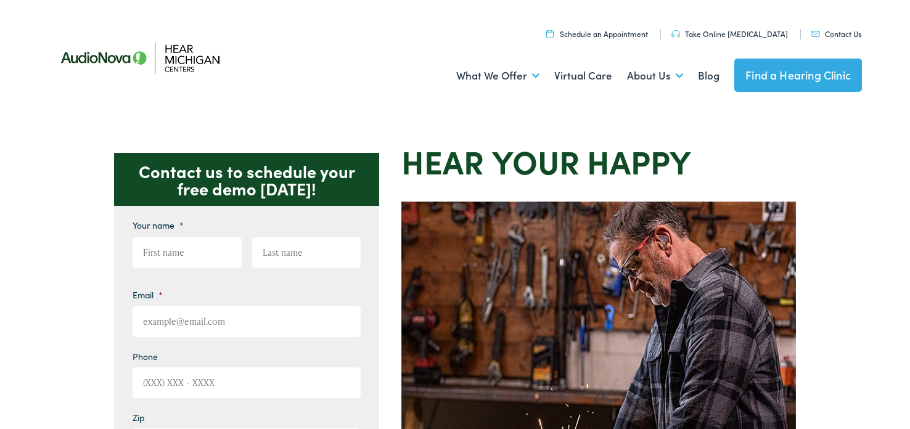  What do you see at coordinates (247, 383) in the screenshot?
I see `input: (XXX) XXX - XXXX` at bounding box center [247, 383].